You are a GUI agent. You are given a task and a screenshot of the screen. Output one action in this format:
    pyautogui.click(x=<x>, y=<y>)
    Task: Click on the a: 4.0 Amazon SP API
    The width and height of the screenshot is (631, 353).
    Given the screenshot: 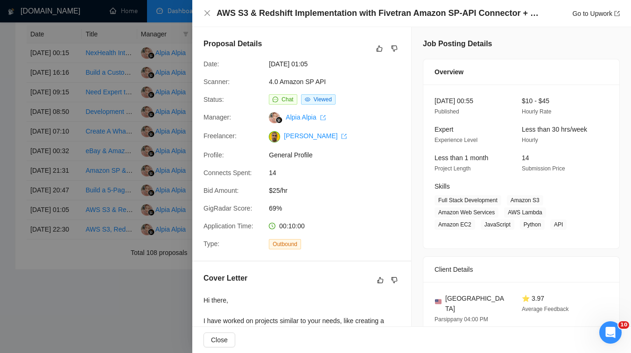 What is the action you would take?
    pyautogui.click(x=297, y=82)
    